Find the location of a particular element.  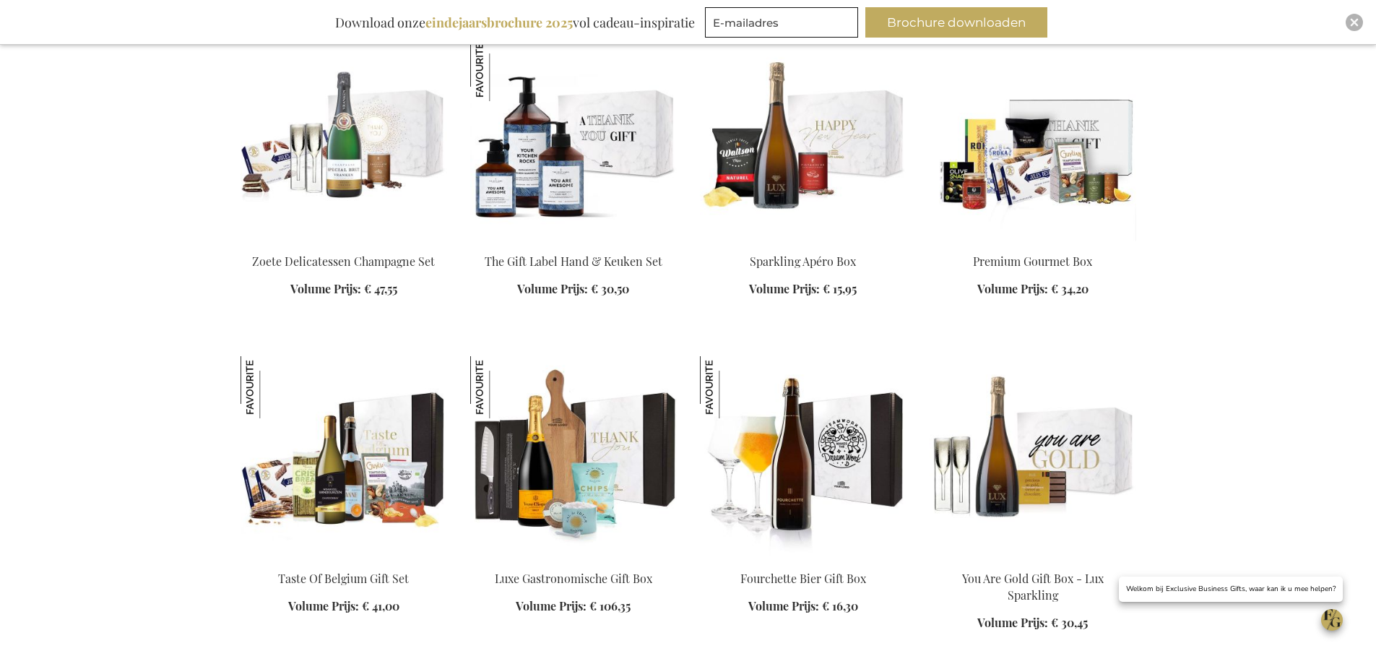

img: Fourchette Bier Gift Box is located at coordinates (731, 387).